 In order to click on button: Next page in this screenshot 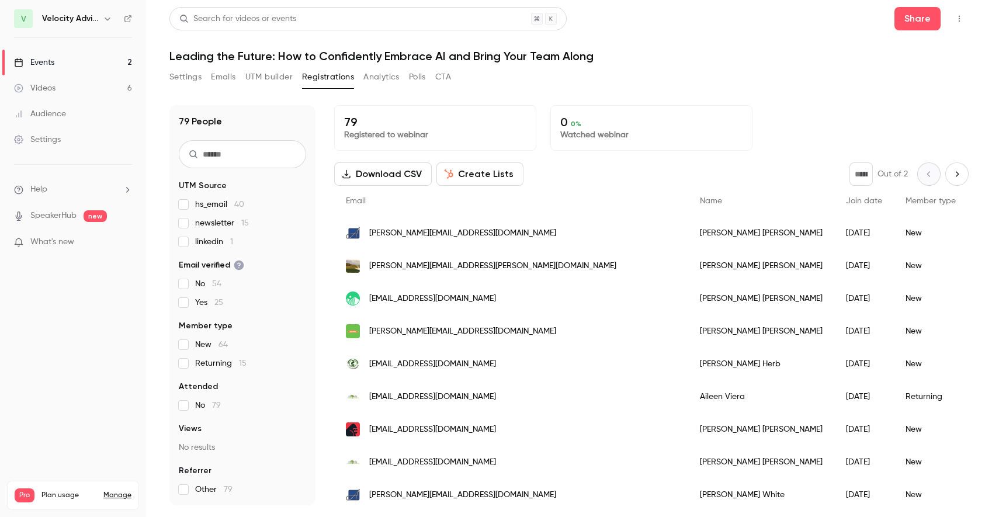, I will do `click(957, 174)`.